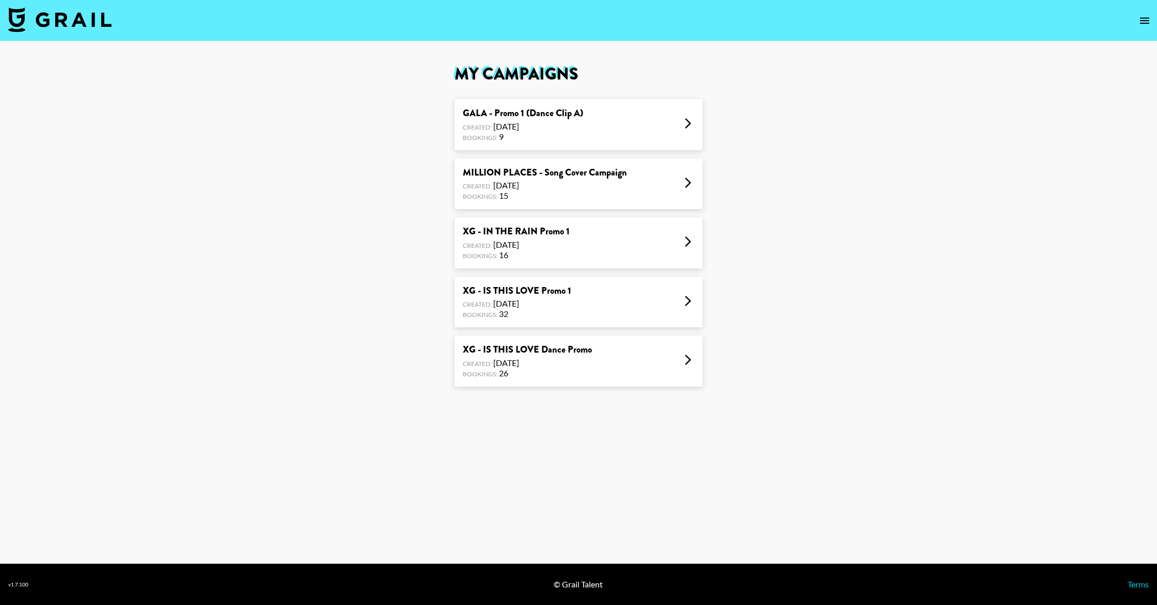 The width and height of the screenshot is (1157, 605). What do you see at coordinates (523, 137) in the screenshot?
I see `div: 9` at bounding box center [523, 137].